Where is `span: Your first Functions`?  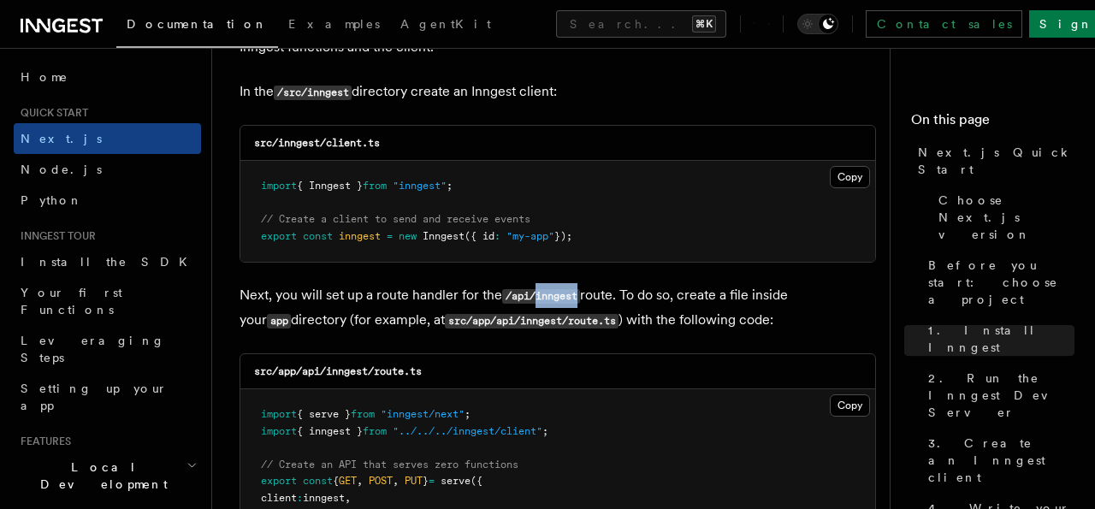
span: Your first Functions is located at coordinates (71, 301).